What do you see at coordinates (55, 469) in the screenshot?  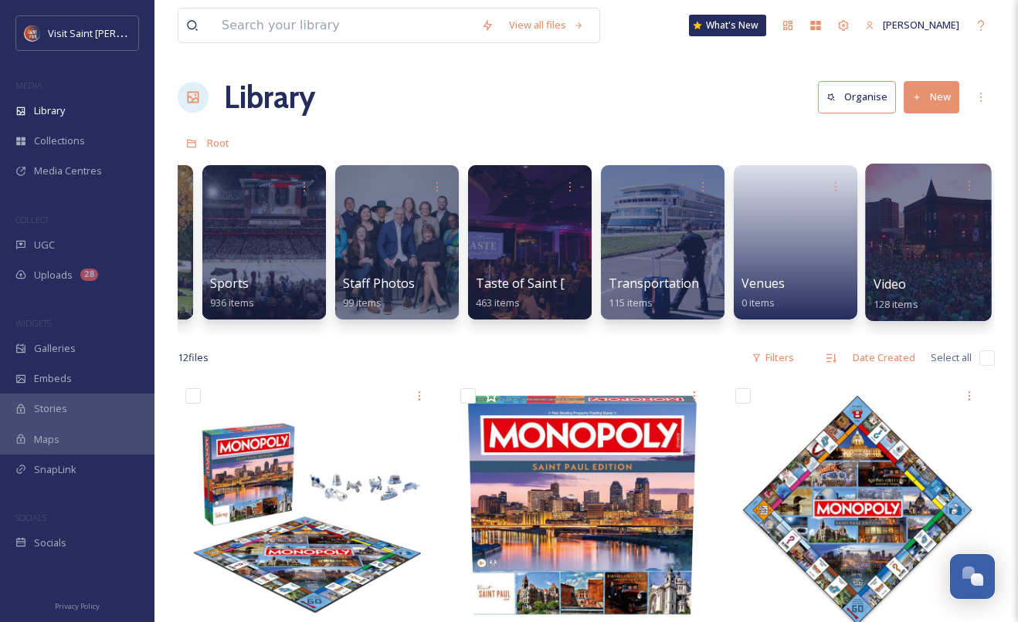 I see `span: SnapLink` at bounding box center [55, 469].